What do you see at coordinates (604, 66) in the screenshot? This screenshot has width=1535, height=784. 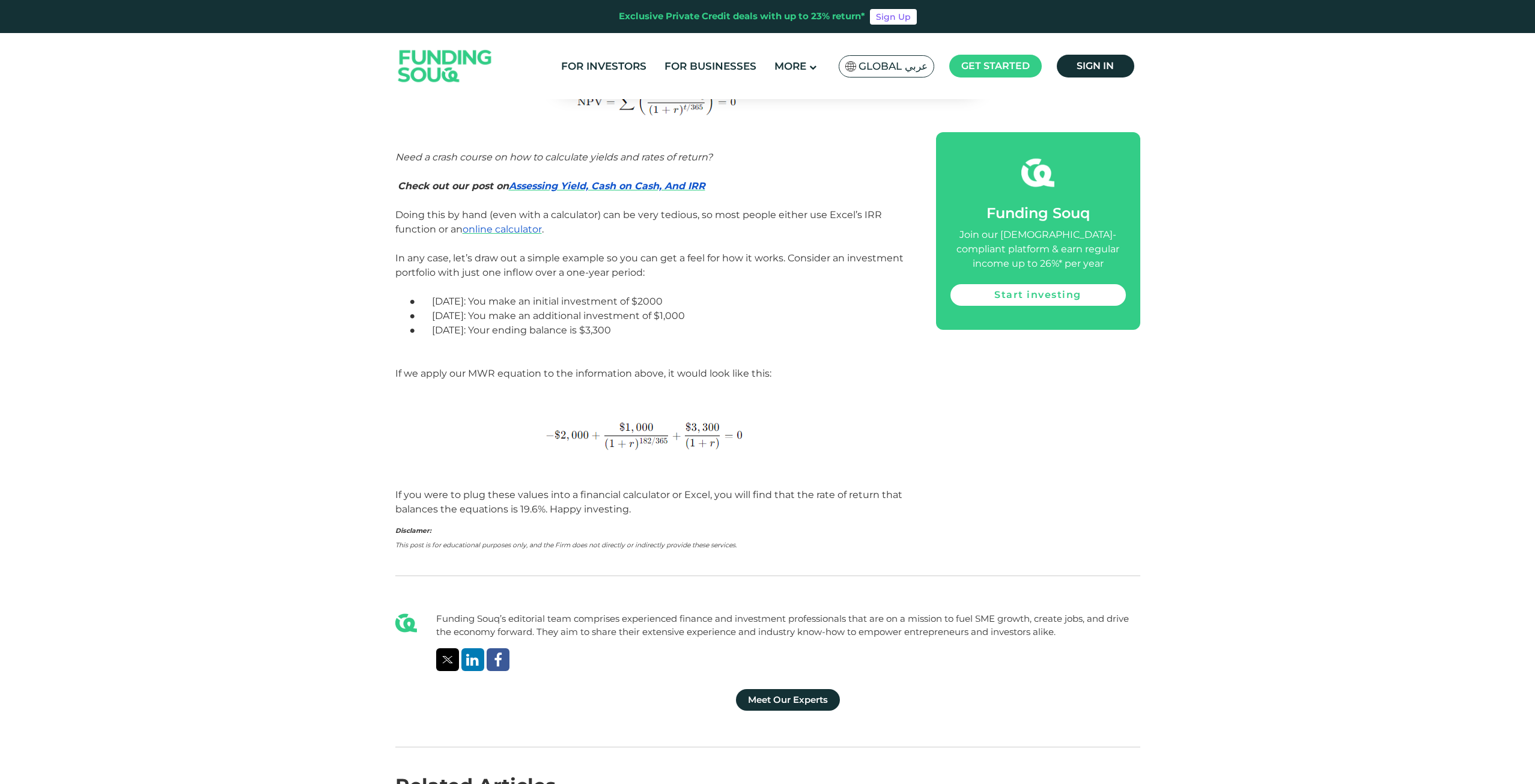 I see `a: For Investors` at bounding box center [604, 66].